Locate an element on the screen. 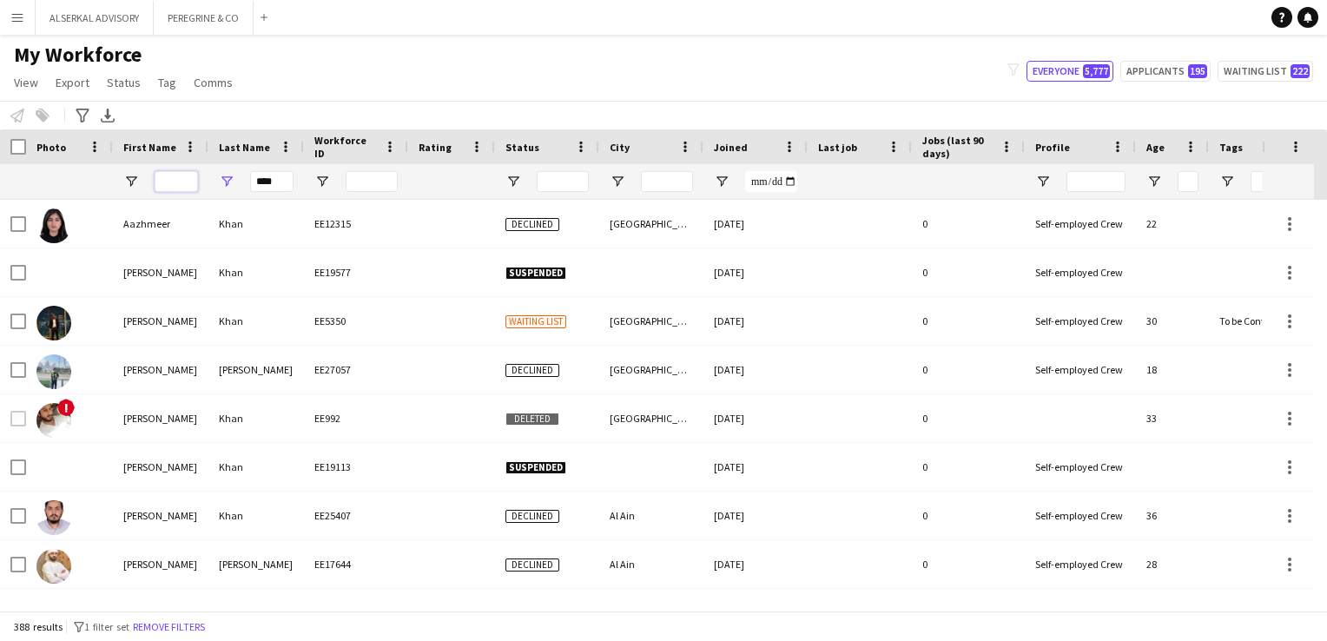 This screenshot has width=1327, height=641. img: Abdul Azeem Khan is located at coordinates (54, 323).